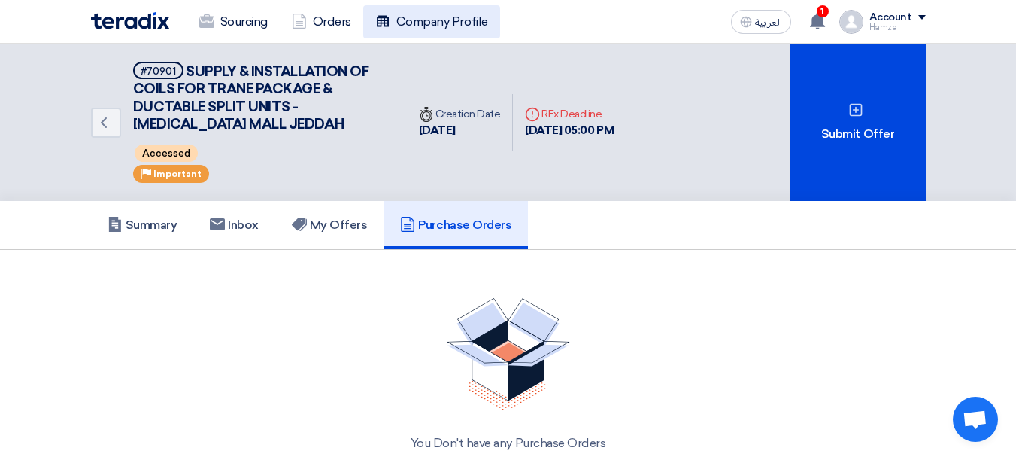  Describe the element at coordinates (321, 22) in the screenshot. I see `a: Orders` at that location.